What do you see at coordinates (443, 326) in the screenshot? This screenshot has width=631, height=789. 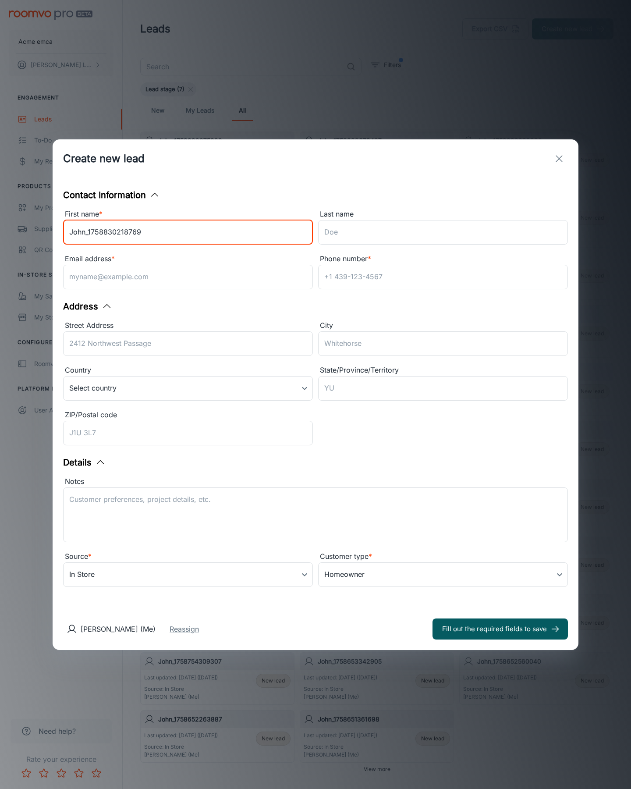 I see `div: City` at bounding box center [443, 326].